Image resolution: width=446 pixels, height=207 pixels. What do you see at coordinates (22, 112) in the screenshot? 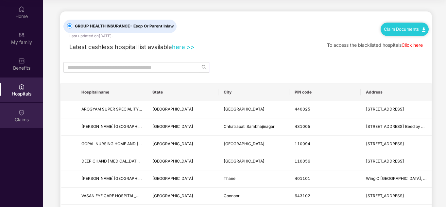
I see `img: svg+xml;base64,PHN2ZyBpZD0iQ2xhaW0iIHhtbG5zPSJodHRwOi8vd3d3LnczLm9yZy8yMDAwL3N2ZyIgd2lkdGg9IjIwIi...` at bounding box center [22, 112].